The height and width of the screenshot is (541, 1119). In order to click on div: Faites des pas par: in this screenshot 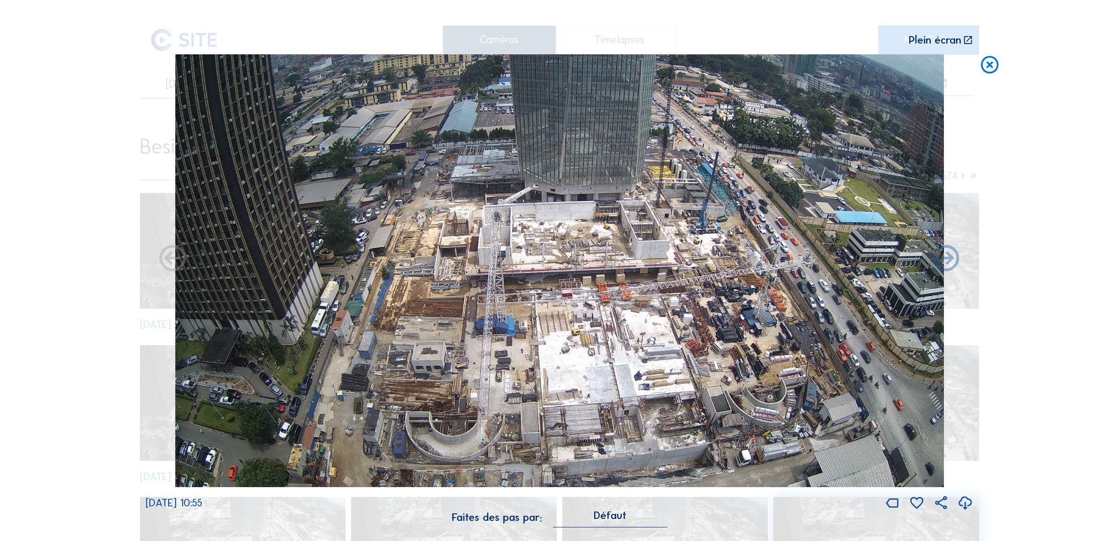, I will do `click(497, 517)`.